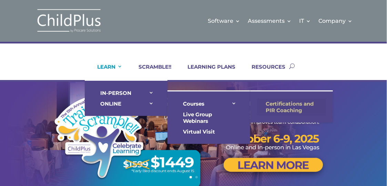 This screenshot has width=387, height=186. I want to click on a: IT, so click(305, 21).